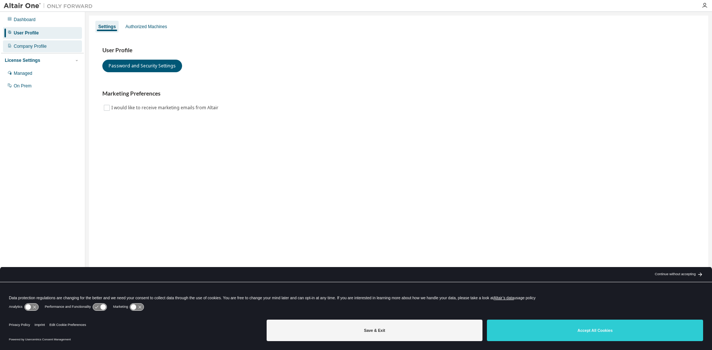 The width and height of the screenshot is (712, 350). I want to click on div: Company Profile, so click(30, 46).